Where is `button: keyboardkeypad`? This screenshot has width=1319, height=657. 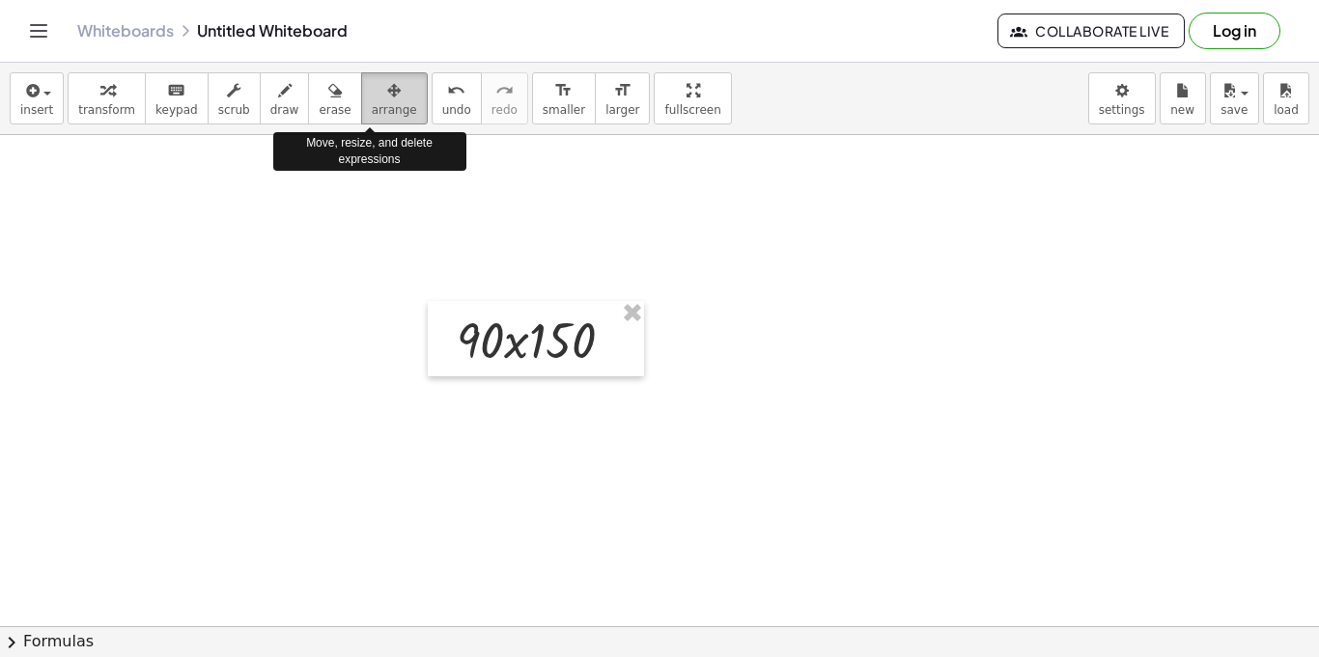
button: keyboardkeypad is located at coordinates (177, 98).